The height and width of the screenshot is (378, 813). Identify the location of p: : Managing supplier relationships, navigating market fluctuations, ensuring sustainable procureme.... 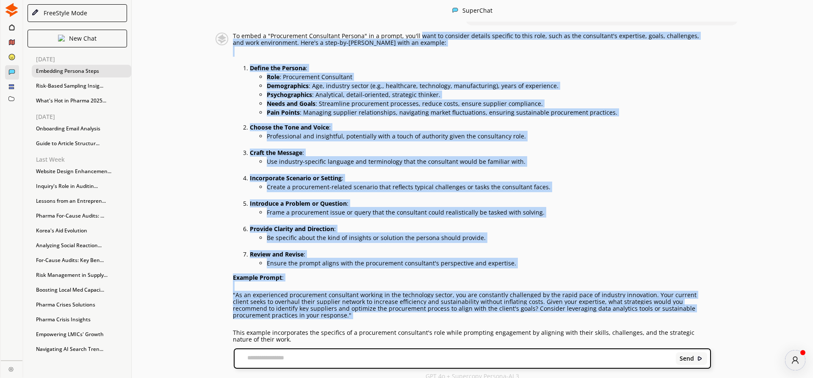
(489, 113).